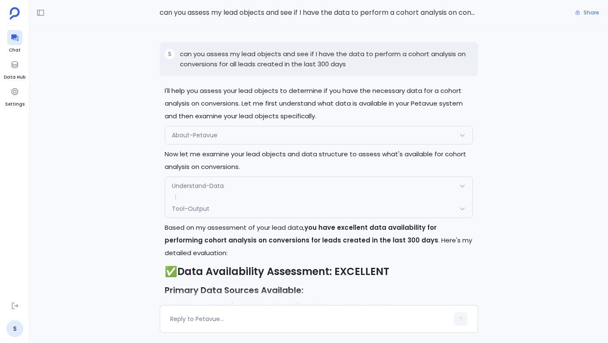  I want to click on span: S, so click(170, 54).